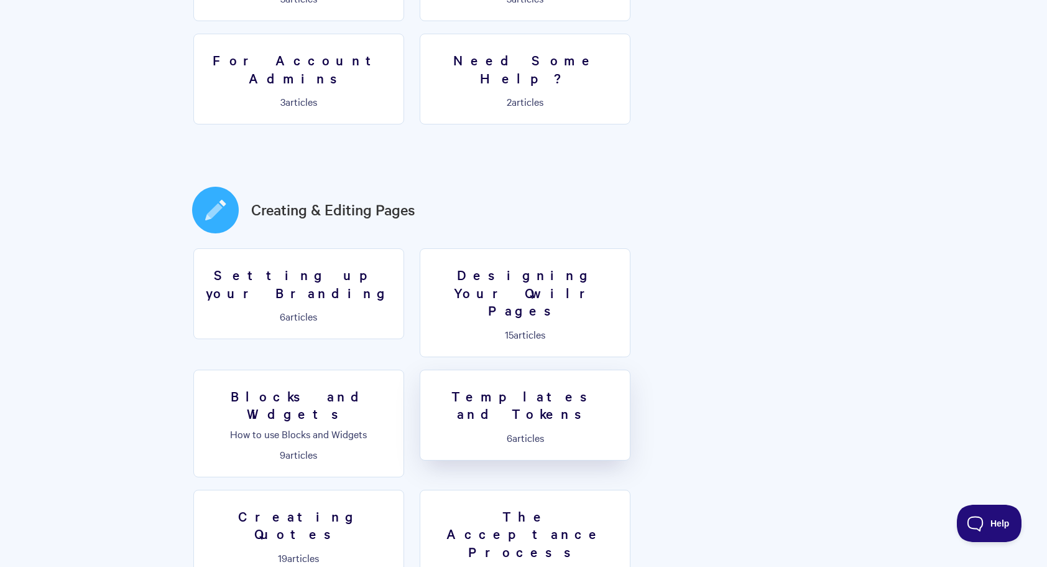 The image size is (1047, 567). I want to click on a: Designing Your Qwilr Pages 15articles, so click(525, 302).